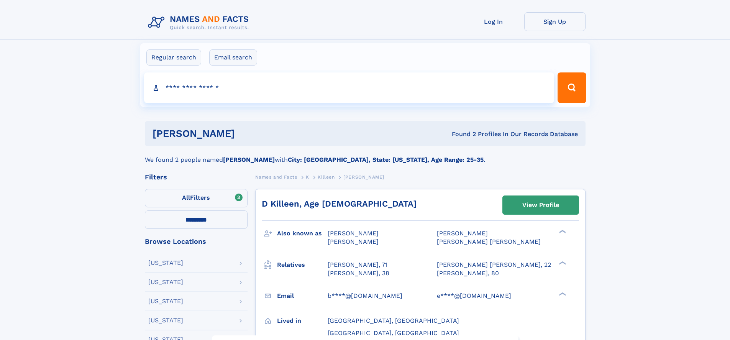 The image size is (730, 340). What do you see at coordinates (302, 296) in the screenshot?
I see `h3: Email` at bounding box center [302, 296].